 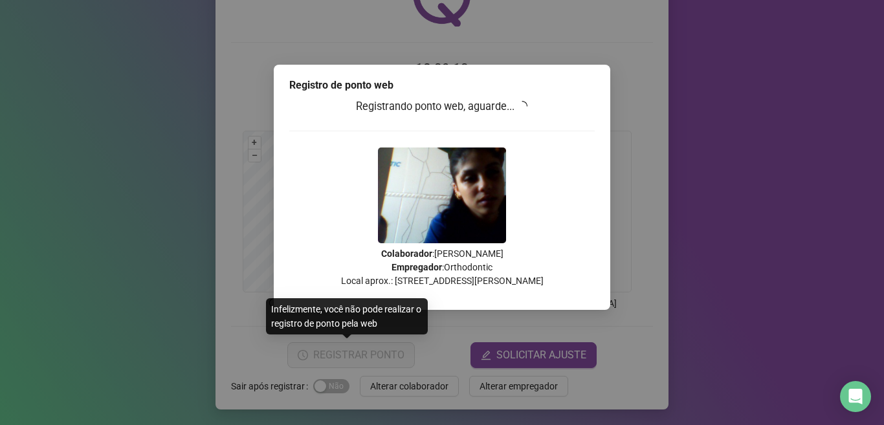 I want to click on div: Registro de ponto web, so click(x=442, y=85).